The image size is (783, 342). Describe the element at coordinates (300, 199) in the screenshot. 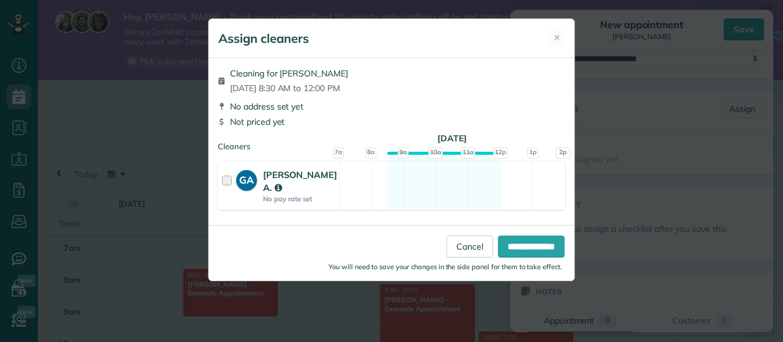

I see `strong: No pay rate set` at that location.